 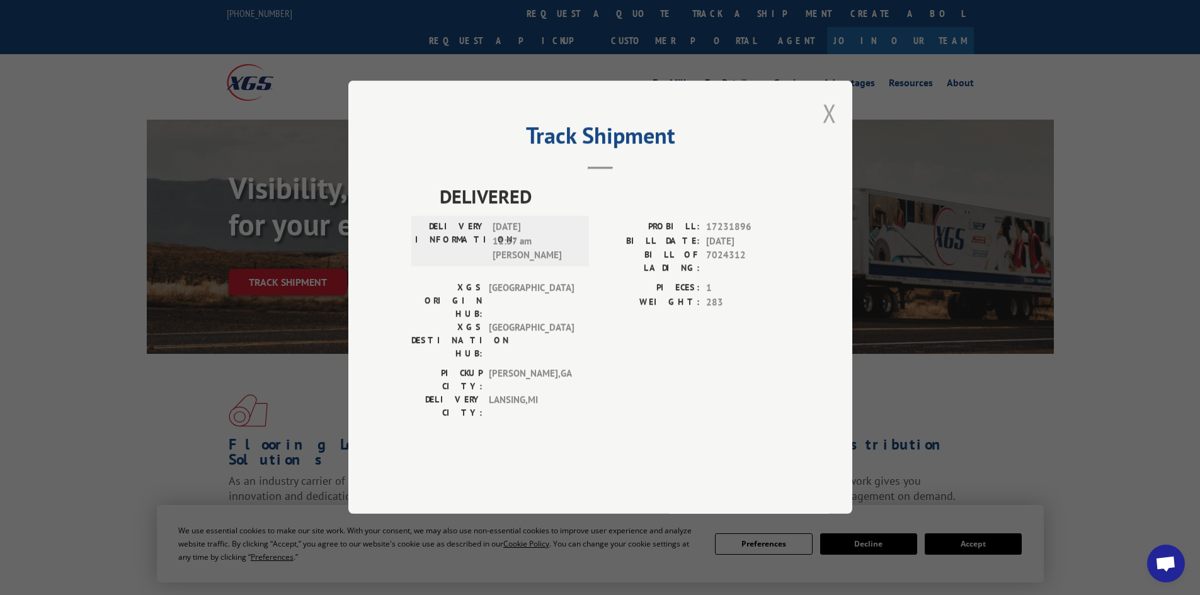 I want to click on span: DELIVERED, so click(x=614, y=196).